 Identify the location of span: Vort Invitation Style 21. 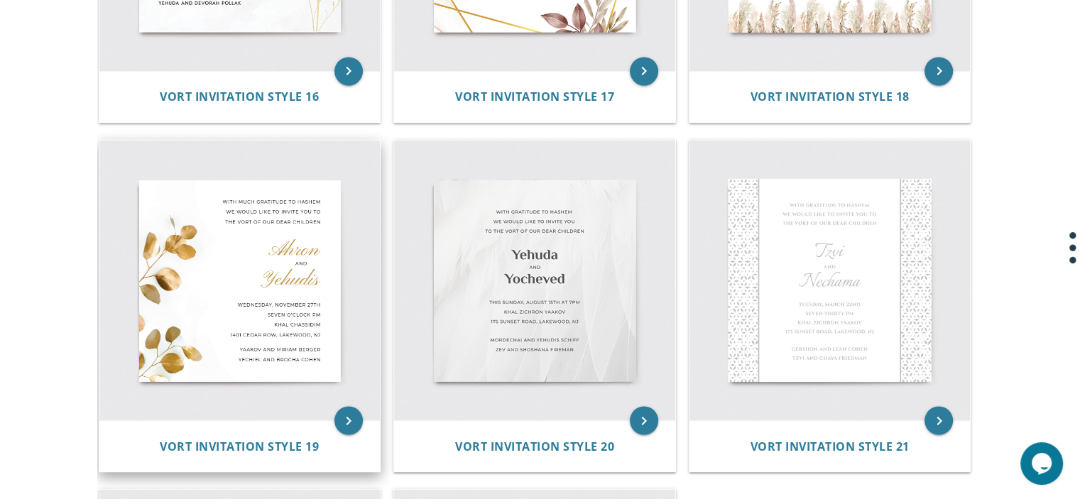
(830, 446).